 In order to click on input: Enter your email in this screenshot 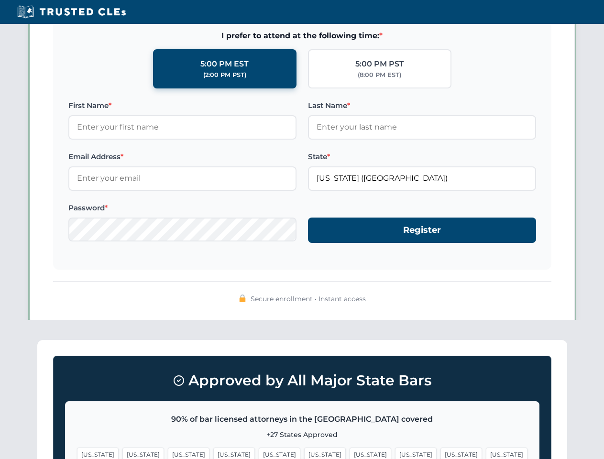, I will do `click(182, 178)`.